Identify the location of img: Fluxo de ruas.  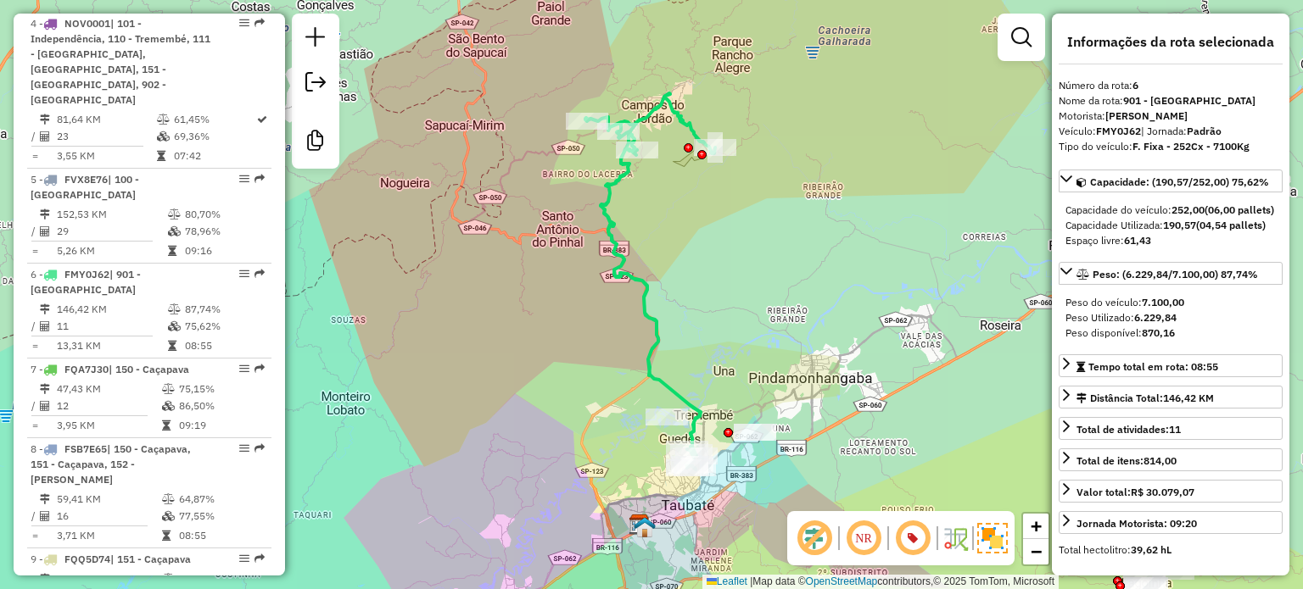
(955, 539).